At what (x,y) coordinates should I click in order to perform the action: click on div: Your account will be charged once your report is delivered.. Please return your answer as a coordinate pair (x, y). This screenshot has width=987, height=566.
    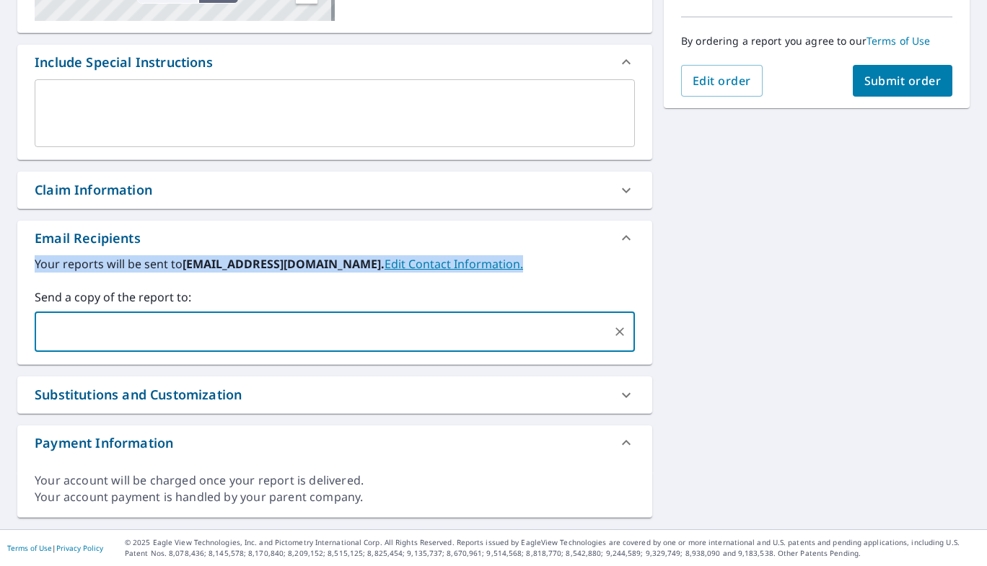
    Looking at the image, I should click on (335, 481).